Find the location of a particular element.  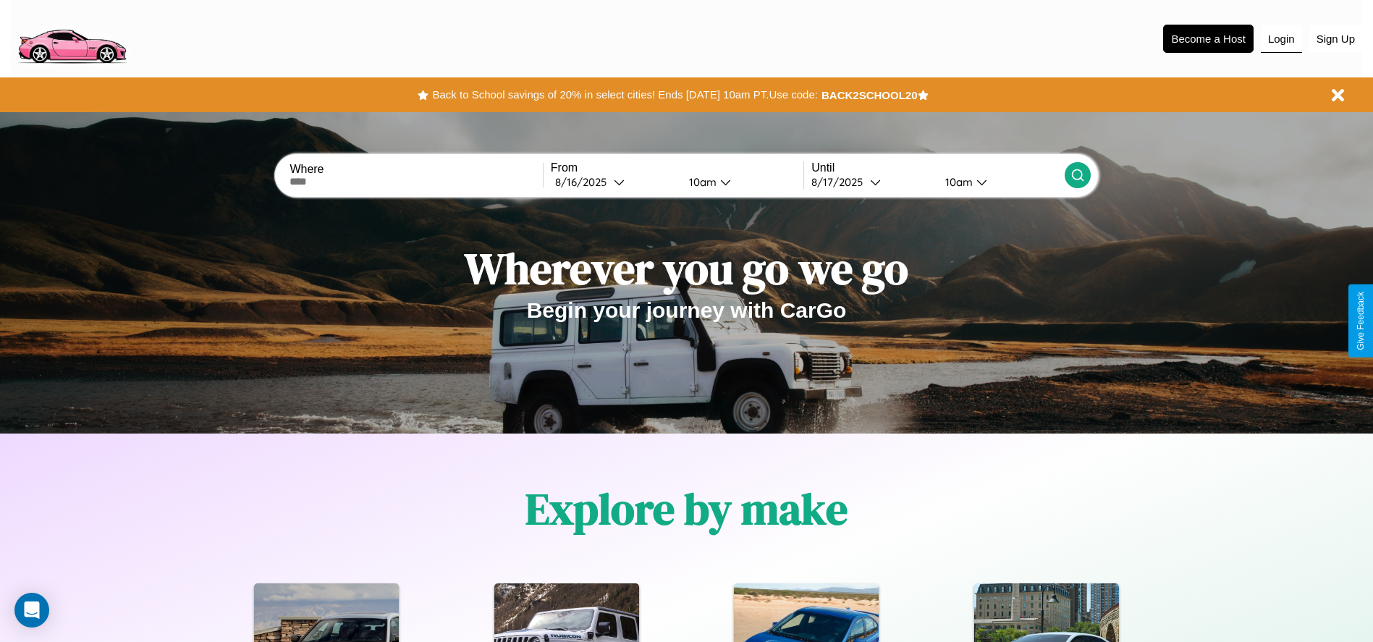

button: 8/16/2025 is located at coordinates (614, 182).